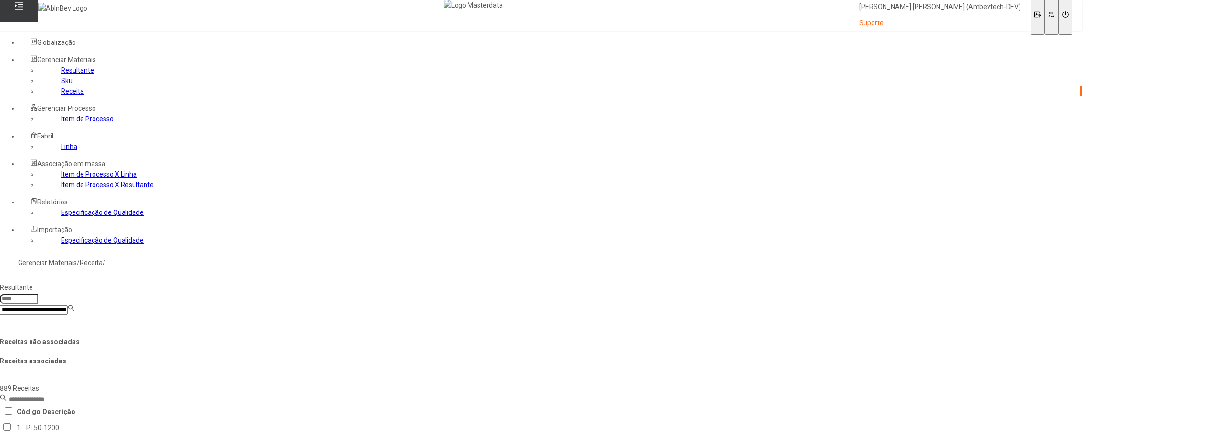 Image resolution: width=1218 pixels, height=435 pixels. Describe the element at coordinates (54, 229) in the screenshot. I see `span: Importação` at that location.